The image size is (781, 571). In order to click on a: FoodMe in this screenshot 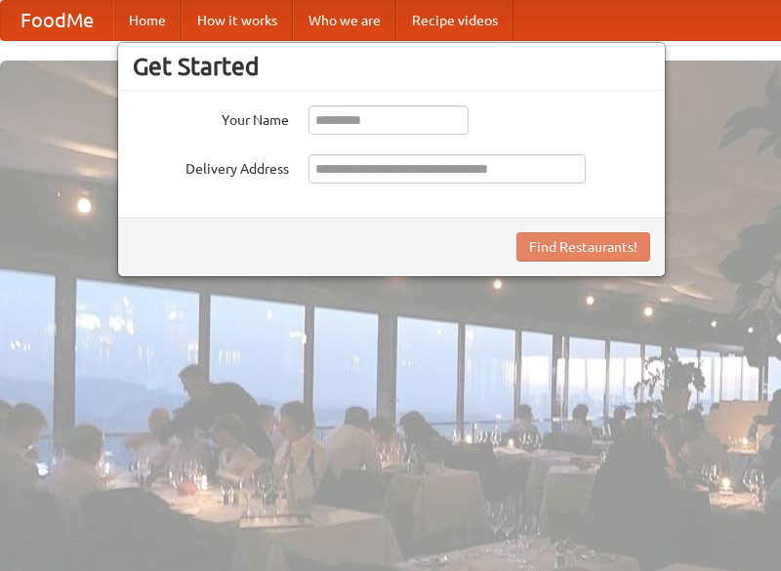, I will do `click(57, 20)`.